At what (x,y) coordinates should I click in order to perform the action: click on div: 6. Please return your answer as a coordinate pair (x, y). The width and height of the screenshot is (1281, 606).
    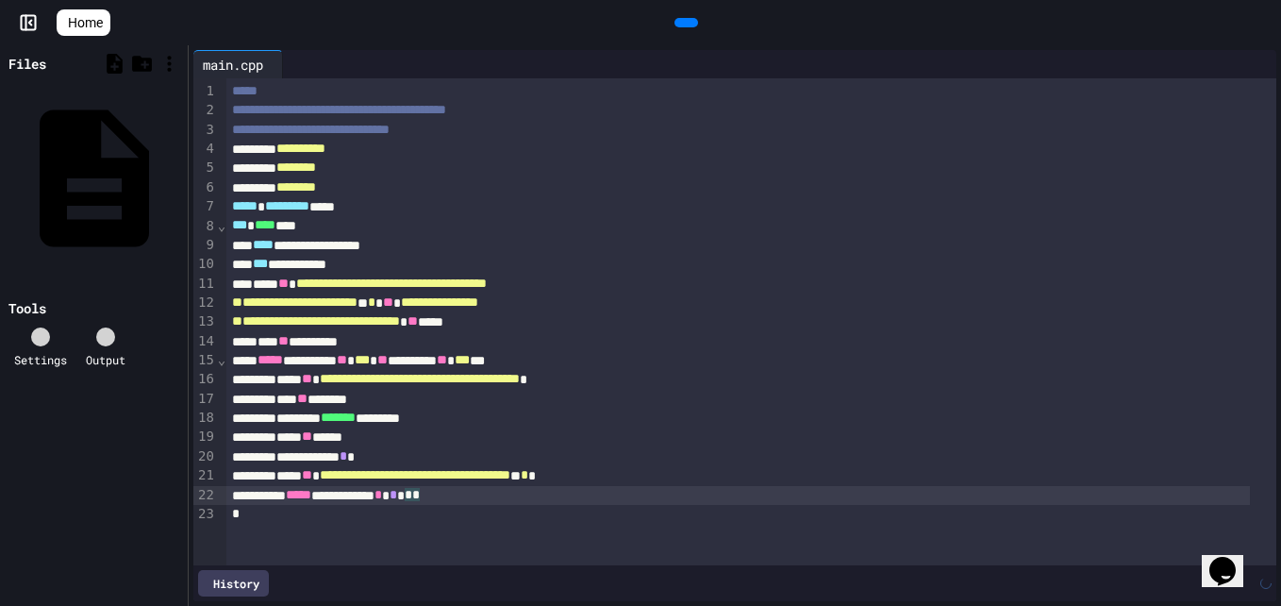
    Looking at the image, I should click on (205, 188).